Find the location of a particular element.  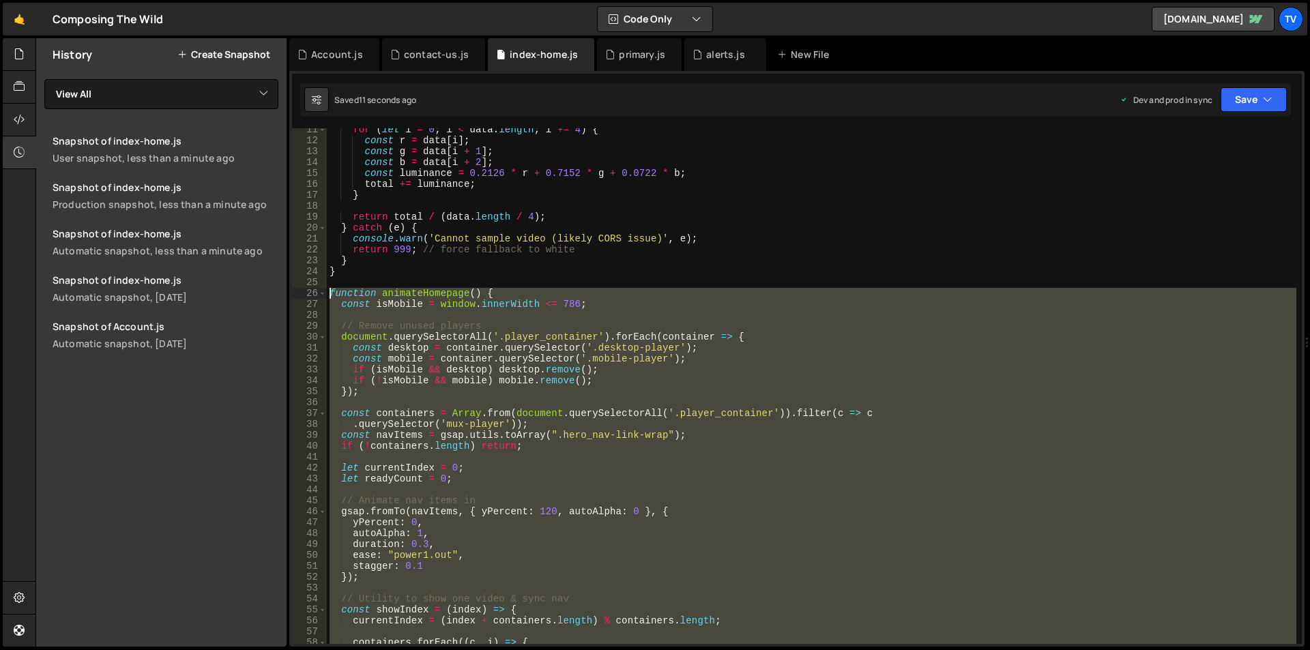

div: 27 is located at coordinates (309, 304).